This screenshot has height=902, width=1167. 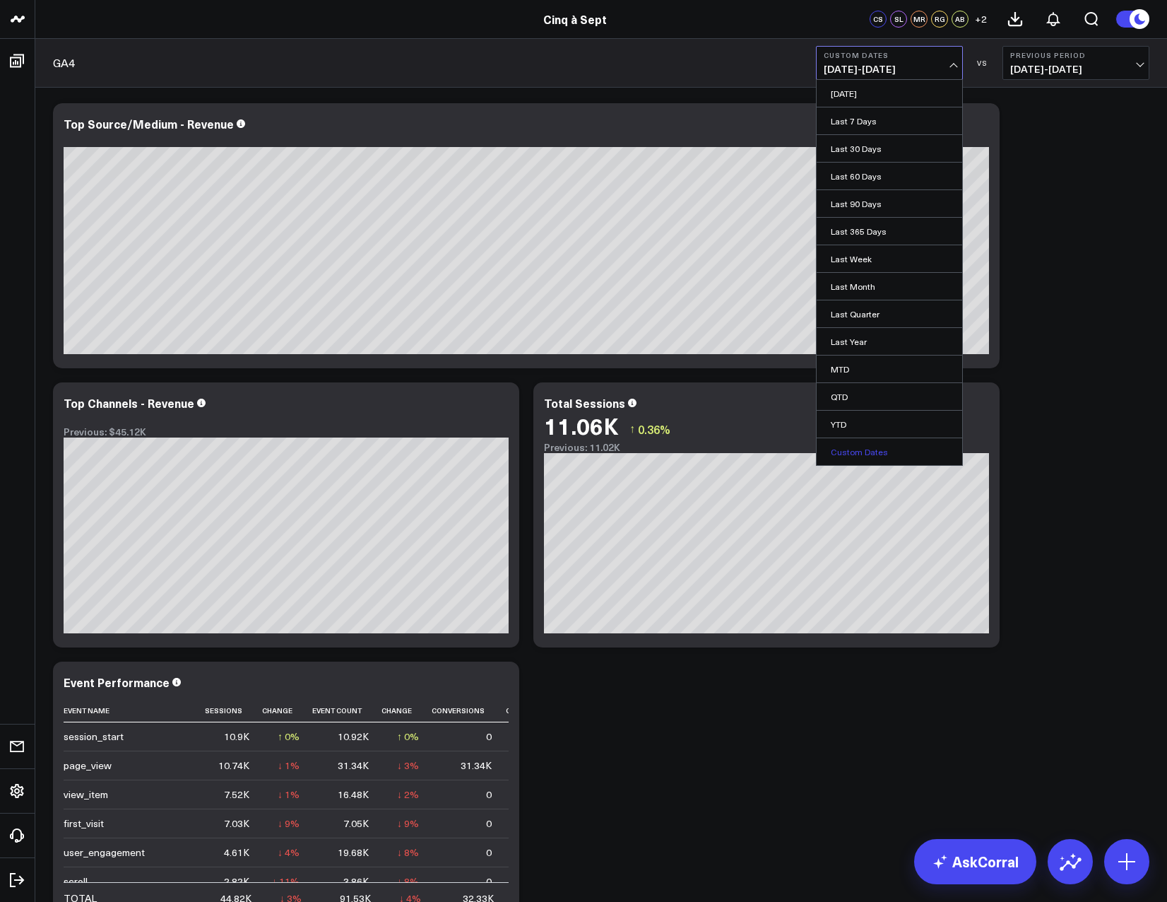 I want to click on div: AB, so click(x=960, y=19).